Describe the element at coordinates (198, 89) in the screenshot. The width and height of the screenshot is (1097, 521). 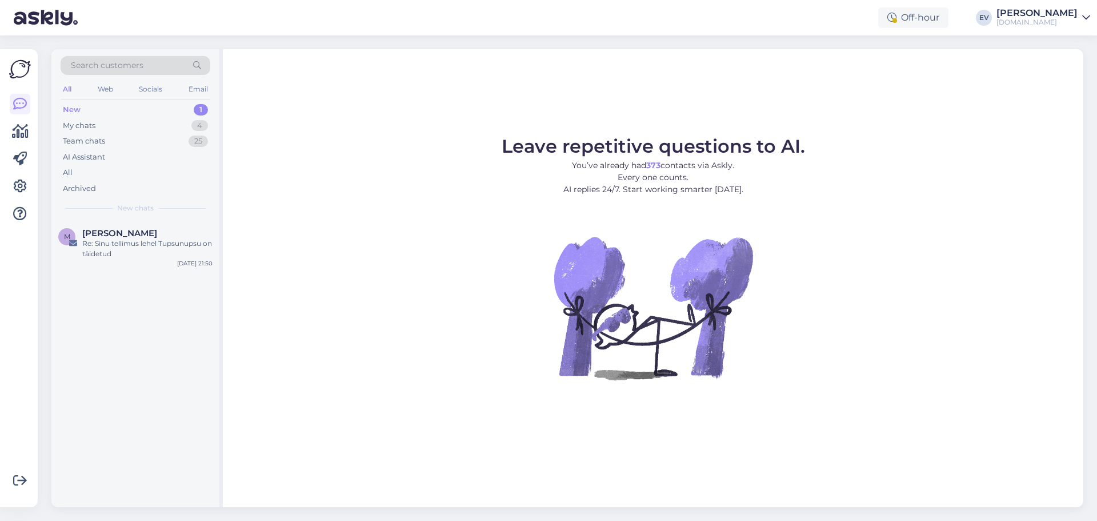
I see `div: Email` at that location.